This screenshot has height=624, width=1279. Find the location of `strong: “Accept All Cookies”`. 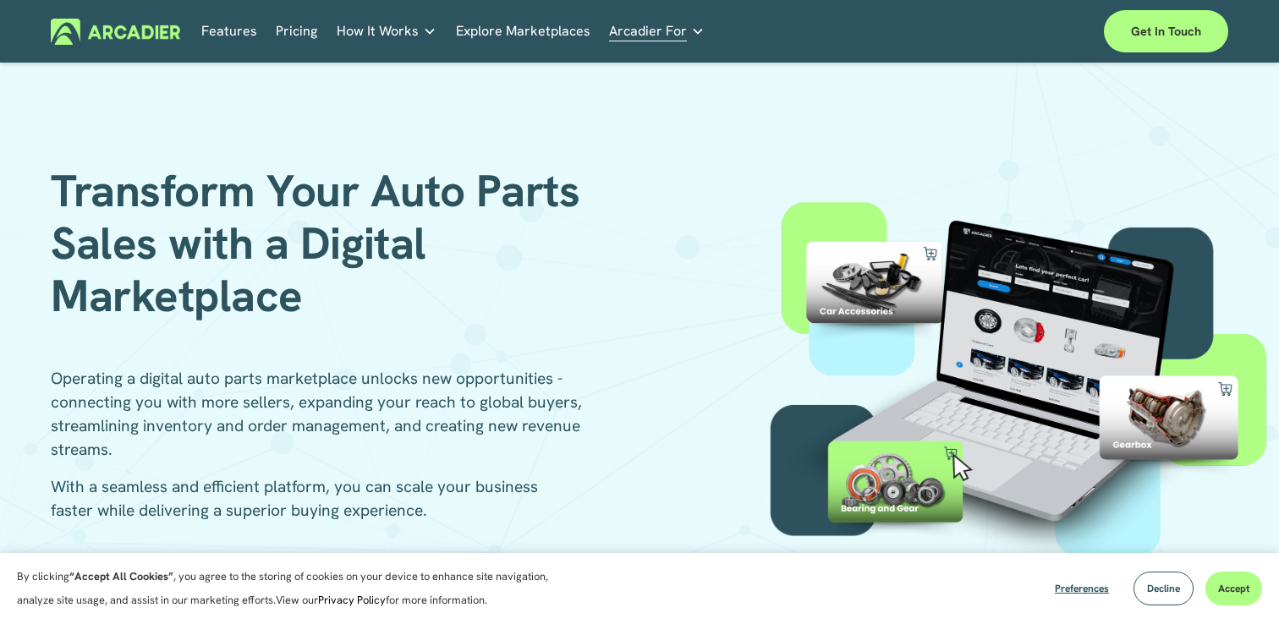

strong: “Accept All Cookies” is located at coordinates (121, 576).